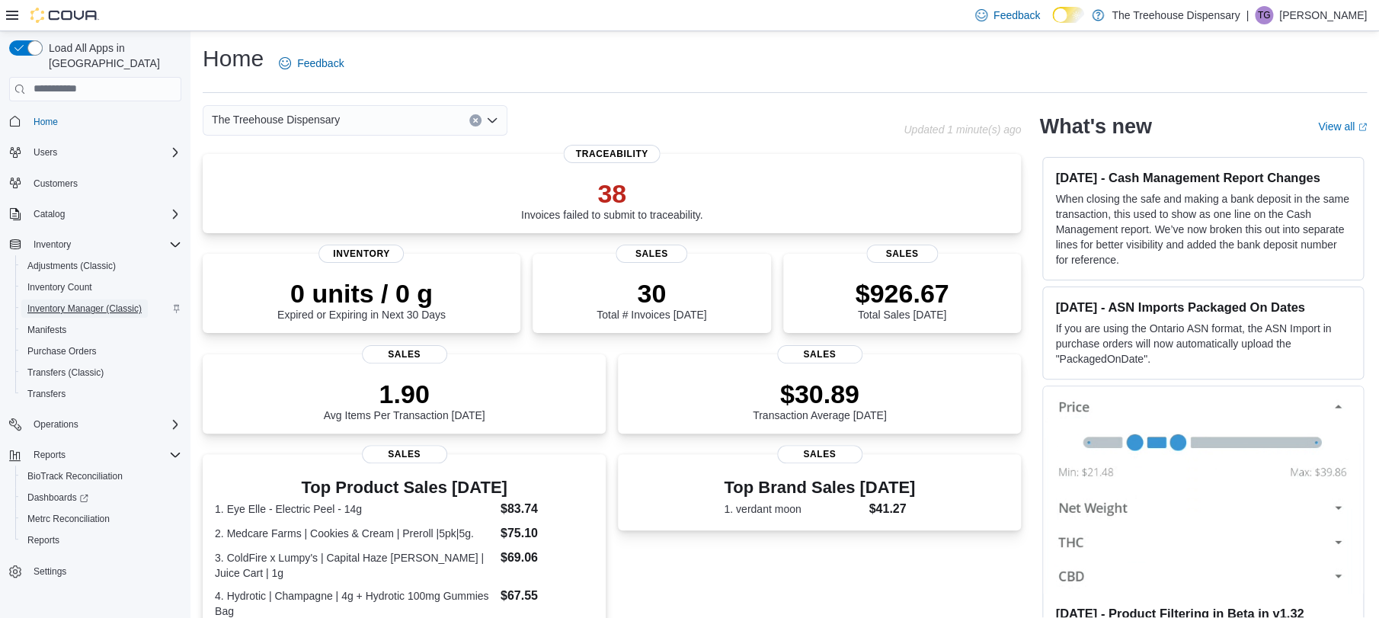  What do you see at coordinates (901, 293) in the screenshot?
I see `p: $926.67` at bounding box center [901, 293].